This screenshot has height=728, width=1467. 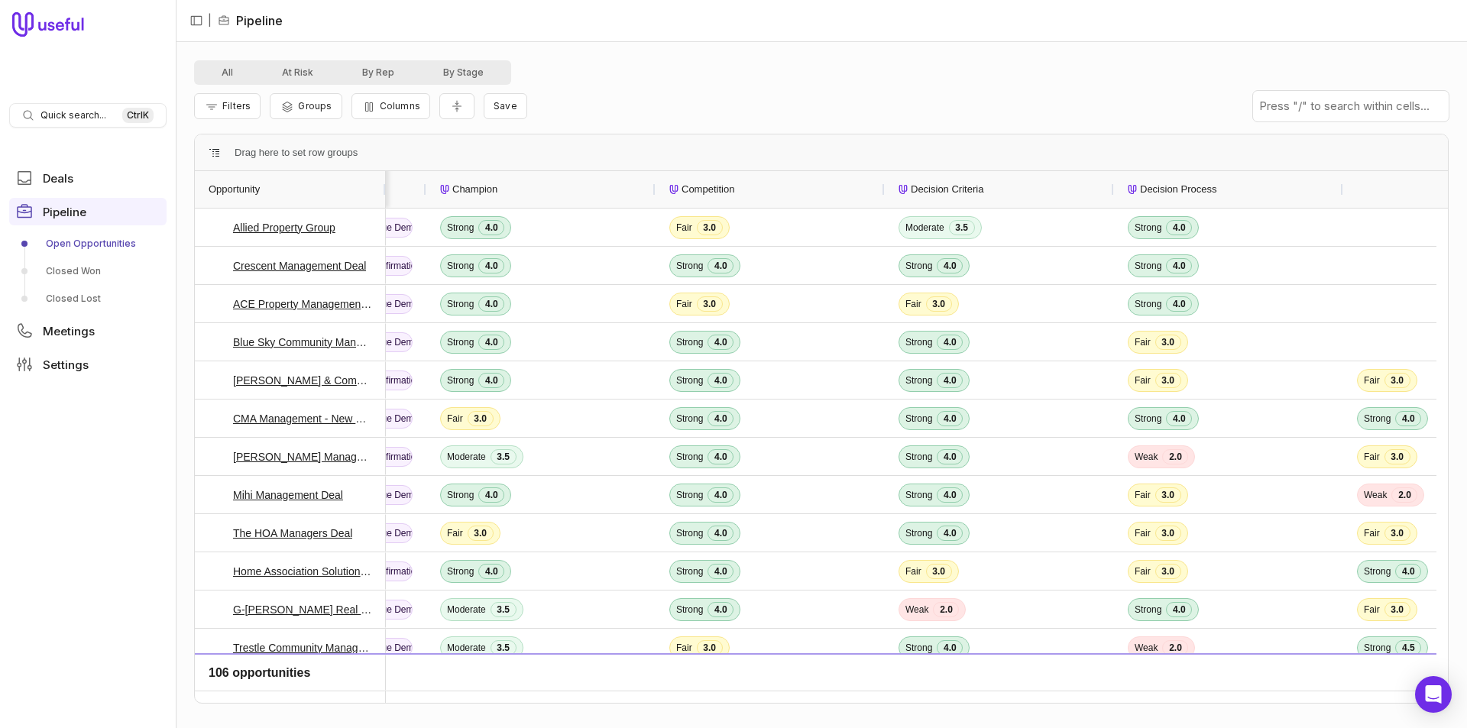 What do you see at coordinates (505, 106) in the screenshot?
I see `button: Create a new saved view` at bounding box center [505, 106].